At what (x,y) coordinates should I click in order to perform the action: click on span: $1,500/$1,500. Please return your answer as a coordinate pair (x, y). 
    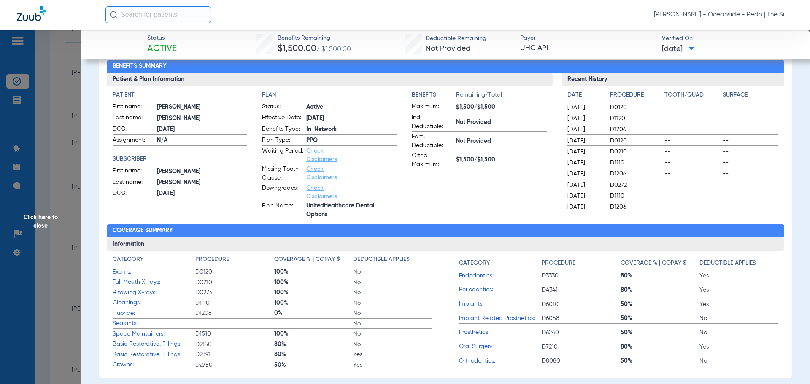
    Looking at the image, I should click on (501, 107).